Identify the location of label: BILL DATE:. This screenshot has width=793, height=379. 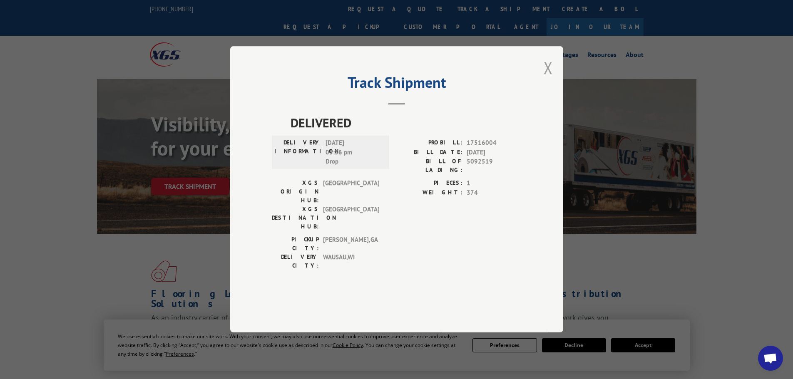
(430, 152).